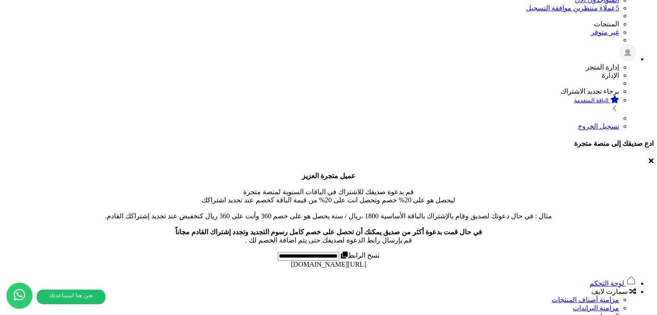 The height and width of the screenshot is (315, 657). I want to click on a: لوحة التحكم, so click(613, 283).